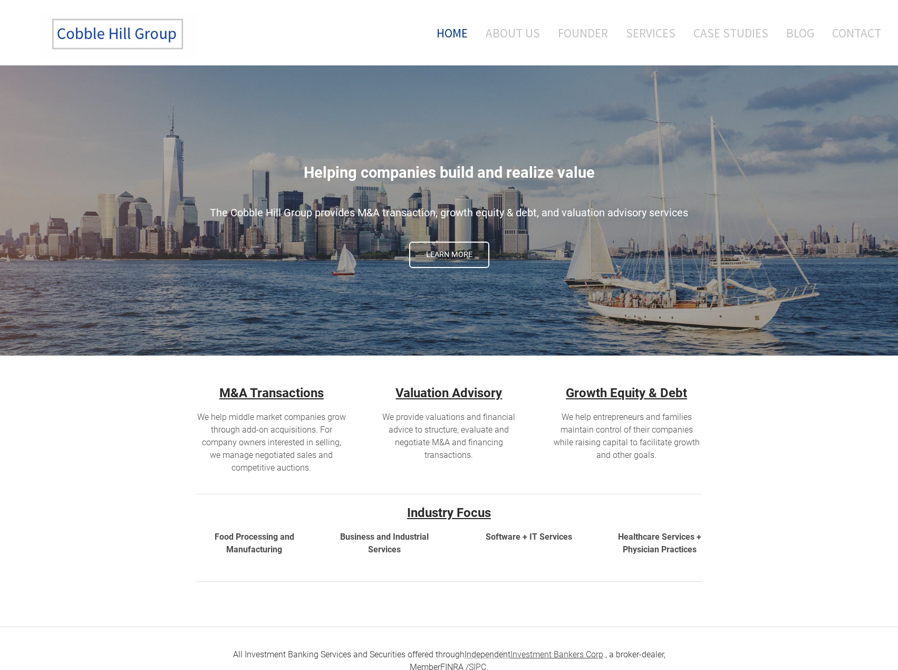 Image resolution: width=898 pixels, height=670 pixels. Describe the element at coordinates (119, 34) in the screenshot. I see `img: The Cobble Hill Group LLC` at that location.